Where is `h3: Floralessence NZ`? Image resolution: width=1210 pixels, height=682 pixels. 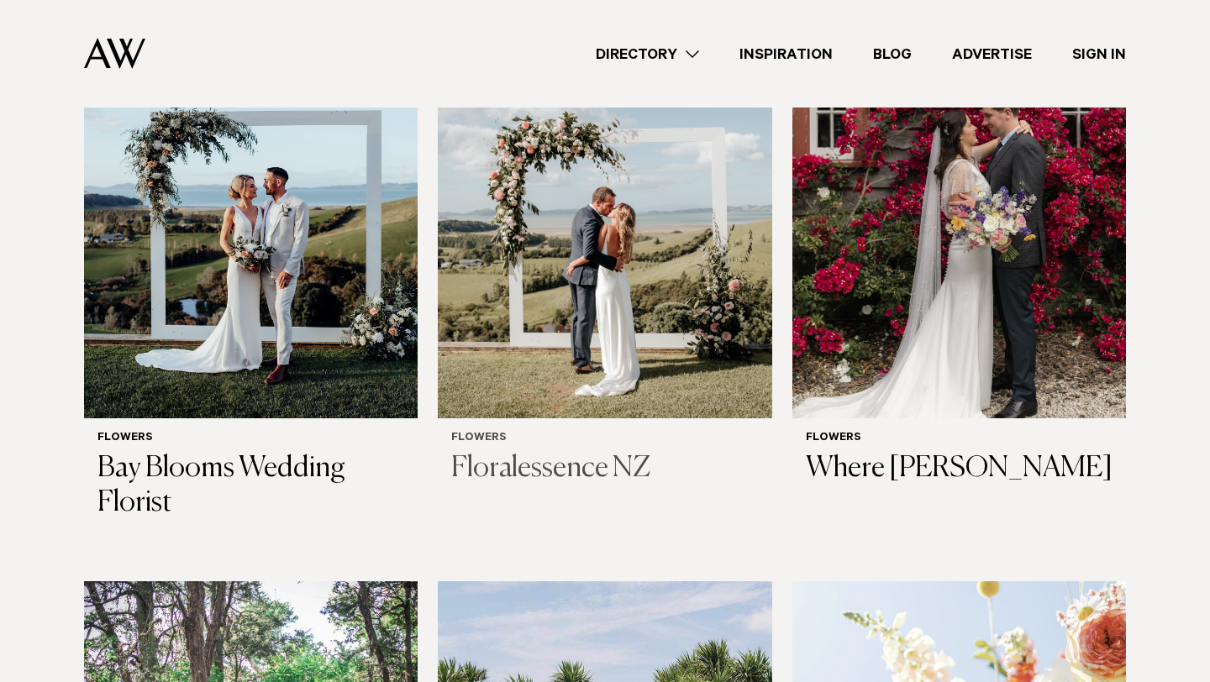 h3: Floralessence NZ is located at coordinates (604, 469).